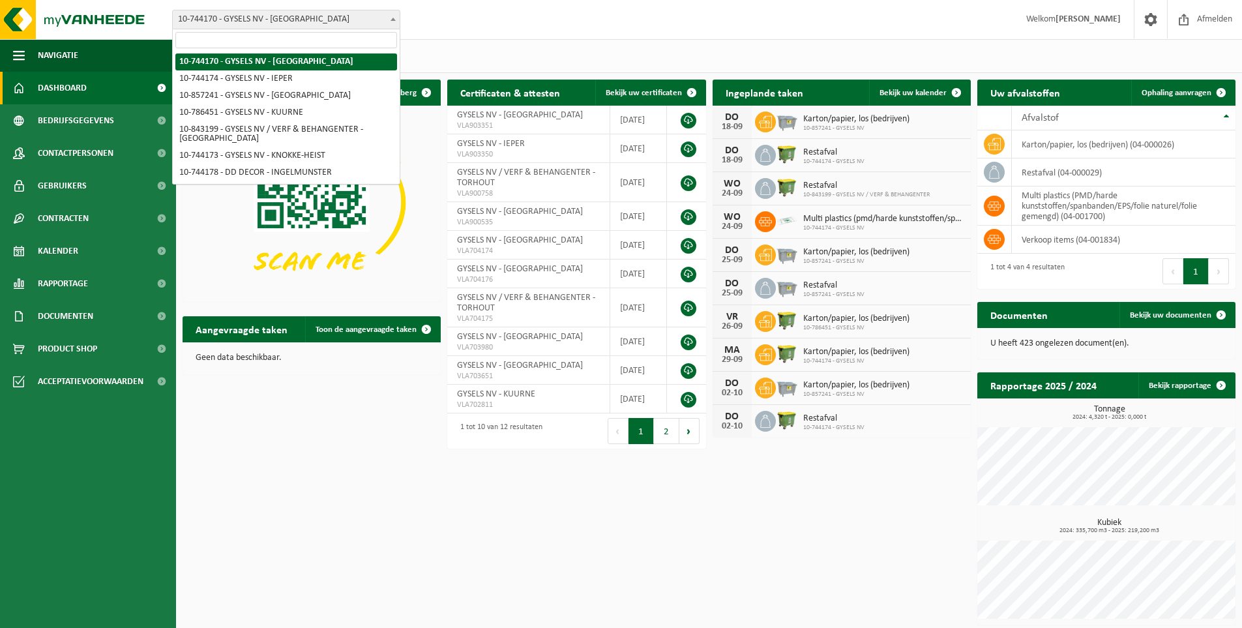 This screenshot has height=628, width=1242. I want to click on span: Contracten, so click(63, 218).